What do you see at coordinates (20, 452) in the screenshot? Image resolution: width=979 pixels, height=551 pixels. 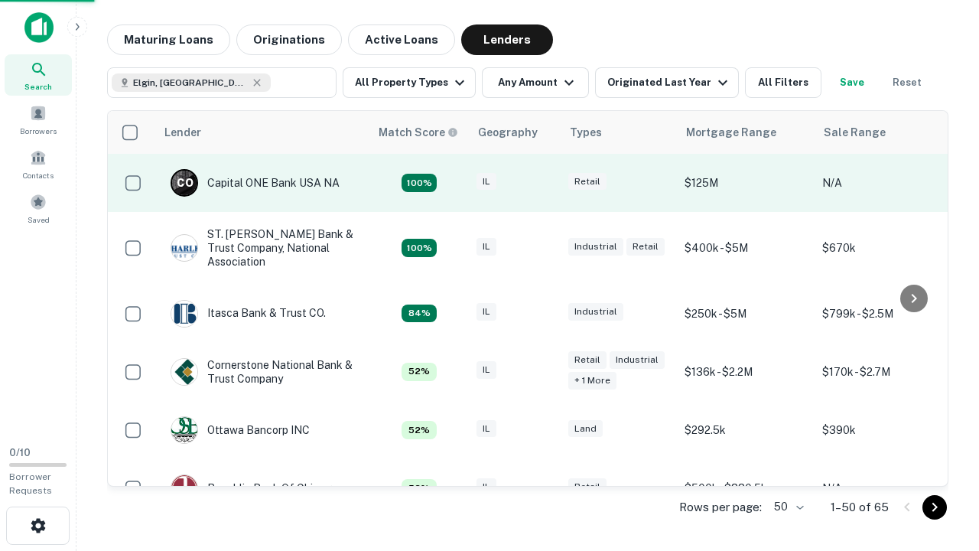 I see `span: 0 / 10` at bounding box center [20, 452].